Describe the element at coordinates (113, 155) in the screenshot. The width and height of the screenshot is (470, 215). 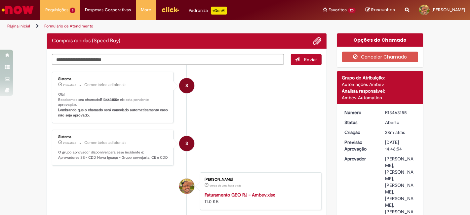
I see `p: O grupo aprovador disponível para esse incidente é: Aprovadores SB - CDD Nova Iguaçu - Grupo cerv...` at that location.